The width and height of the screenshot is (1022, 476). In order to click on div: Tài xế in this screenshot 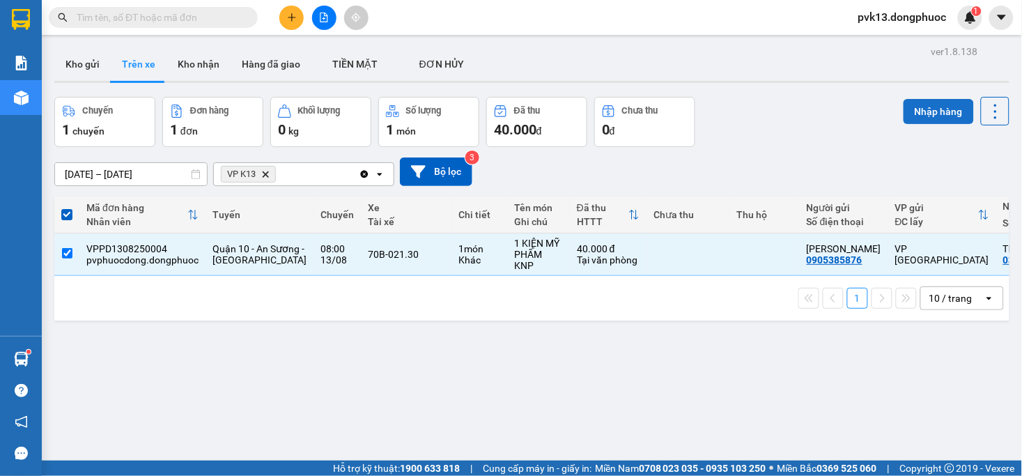, I will do `click(406, 221)`.